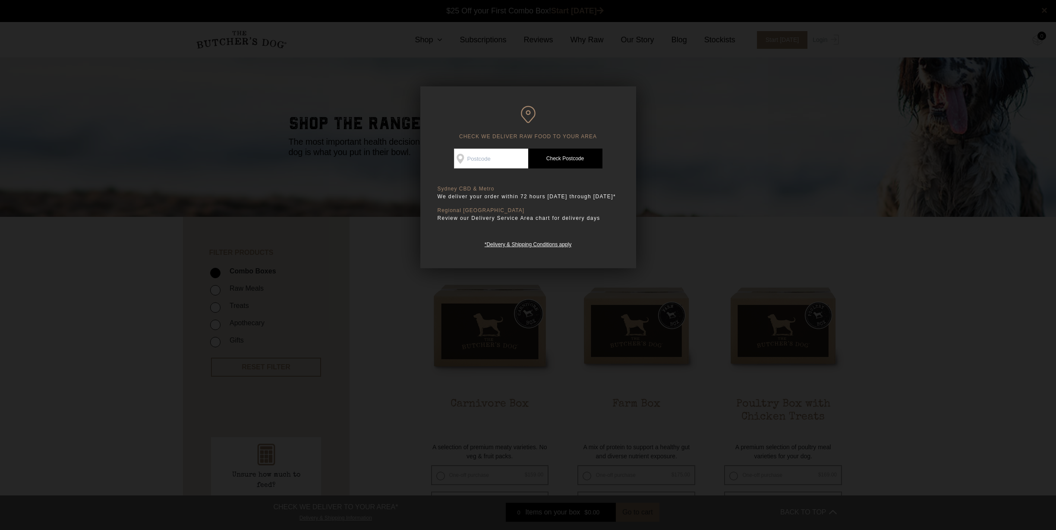  I want to click on p: Sydney CBD & Metro, so click(528, 189).